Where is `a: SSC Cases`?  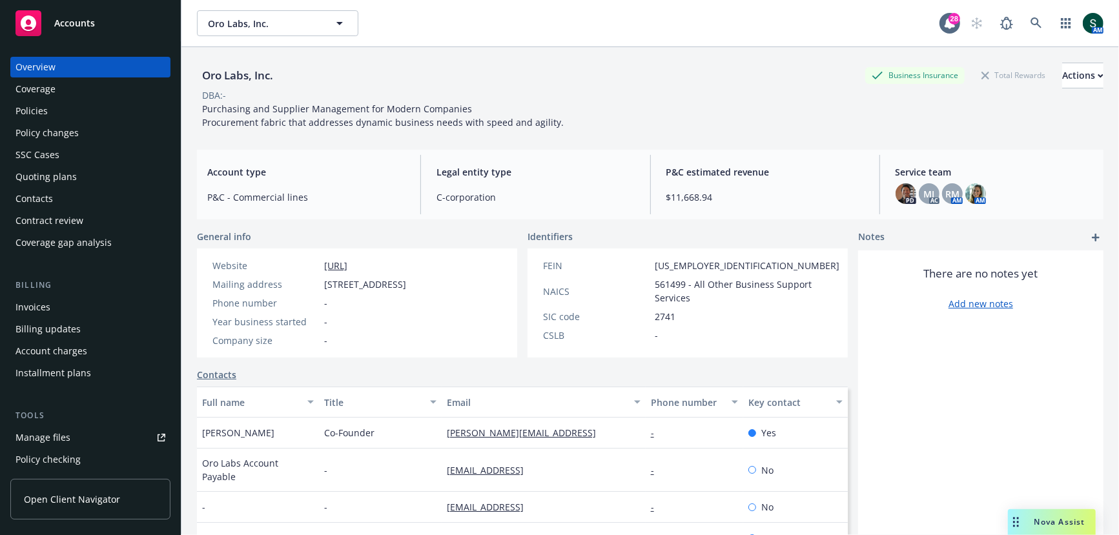 a: SSC Cases is located at coordinates (90, 155).